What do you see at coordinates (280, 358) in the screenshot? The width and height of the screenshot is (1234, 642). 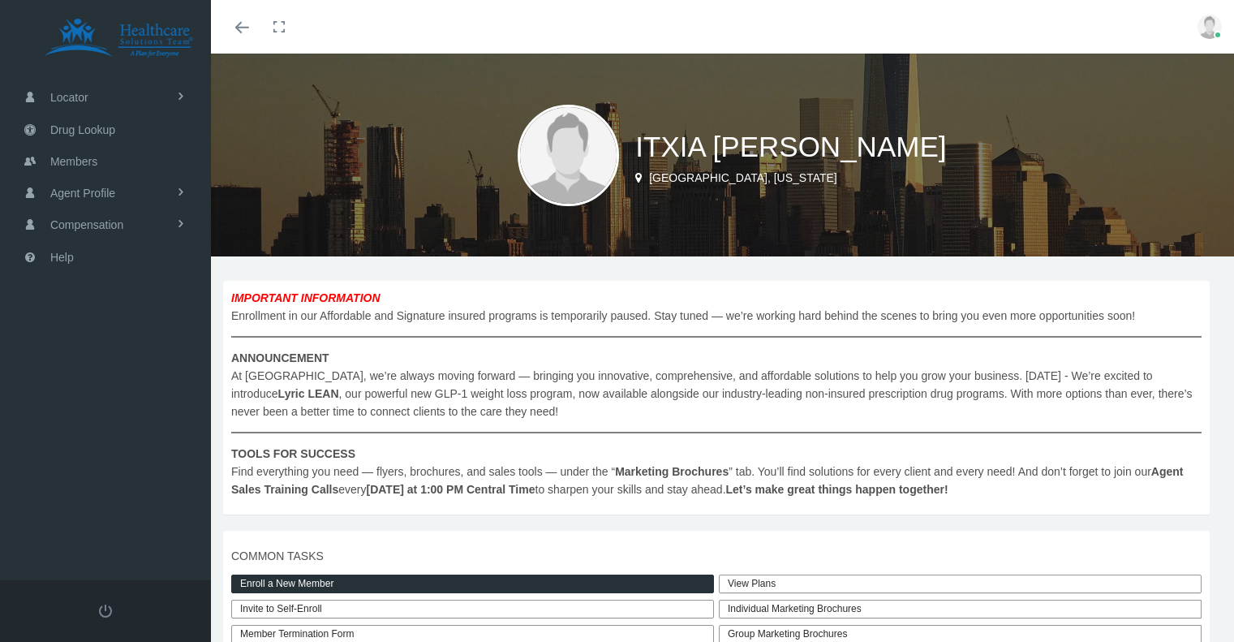 I see `b: ANNOUNCEMENT` at bounding box center [280, 358].